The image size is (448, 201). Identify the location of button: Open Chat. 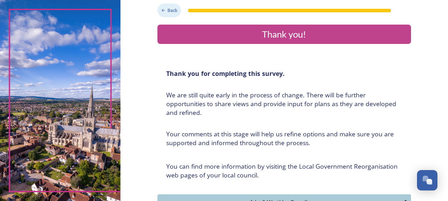
(427, 181).